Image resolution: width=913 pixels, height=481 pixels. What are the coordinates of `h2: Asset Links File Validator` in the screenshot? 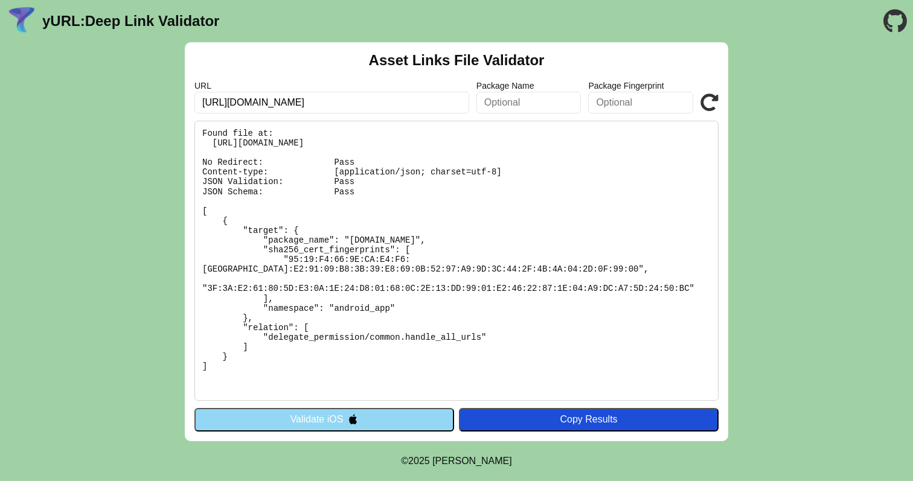 It's located at (456, 60).